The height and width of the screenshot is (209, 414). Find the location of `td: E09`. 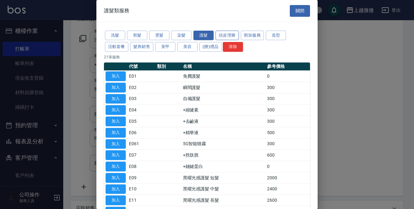

td: E09 is located at coordinates (141, 178).